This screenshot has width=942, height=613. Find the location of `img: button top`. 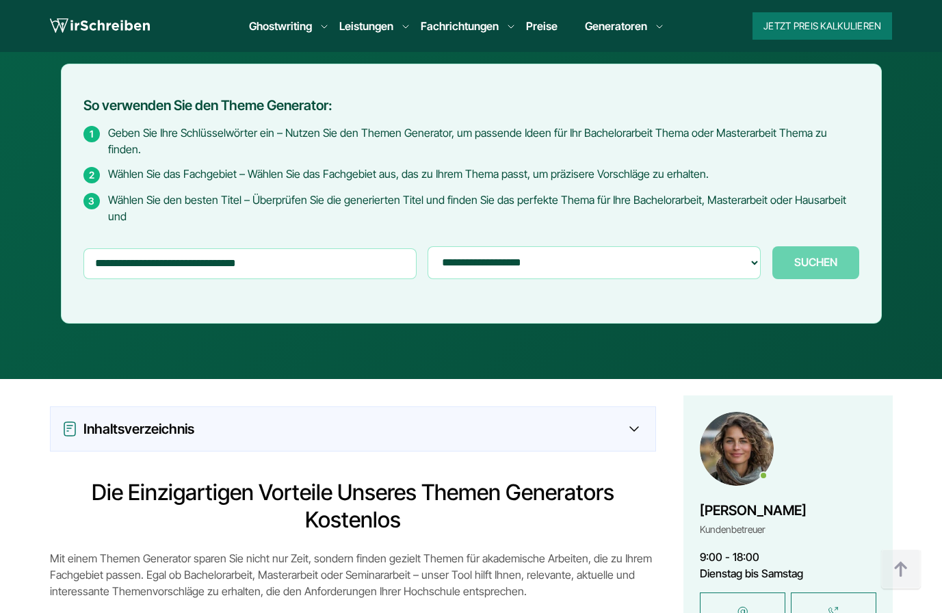

img: button top is located at coordinates (901, 570).